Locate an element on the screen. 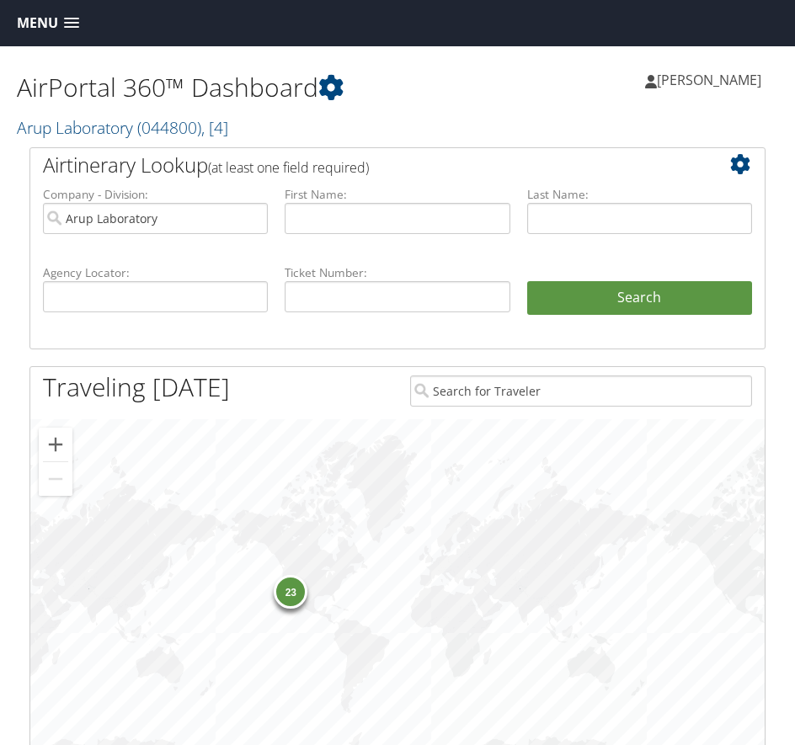 This screenshot has height=745, width=795. h1: AirPortal 360™ Dashboard is located at coordinates (207, 88).